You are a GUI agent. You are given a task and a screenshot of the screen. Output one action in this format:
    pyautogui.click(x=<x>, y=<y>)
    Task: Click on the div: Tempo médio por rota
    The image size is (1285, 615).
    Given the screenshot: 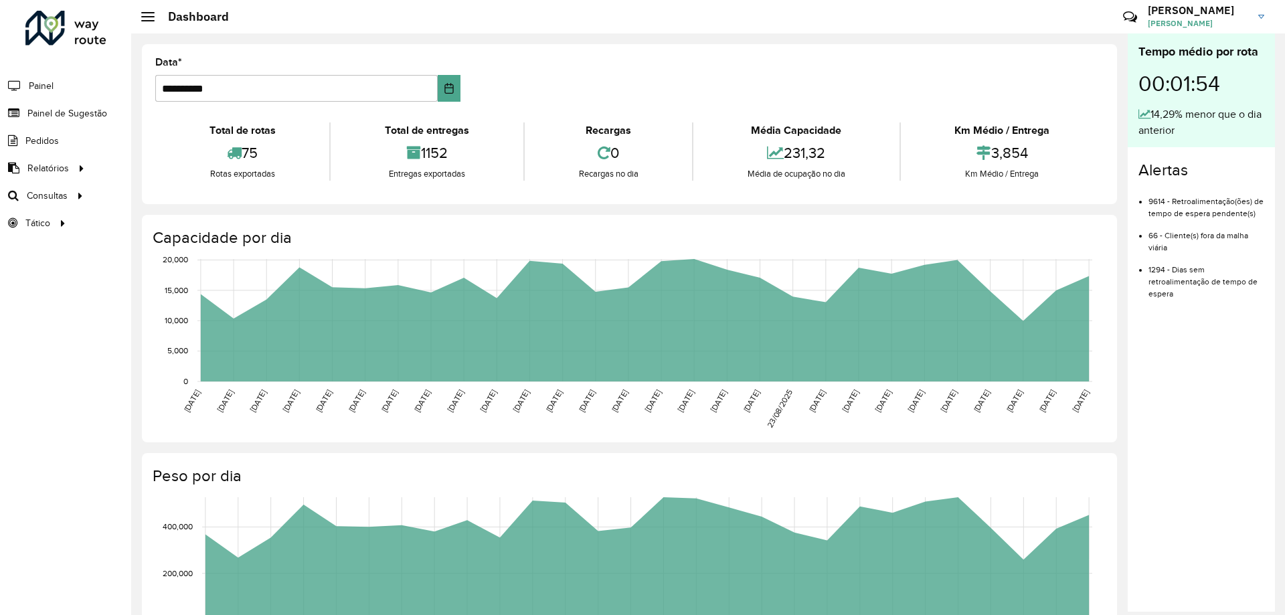 What is the action you would take?
    pyautogui.click(x=1202, y=52)
    